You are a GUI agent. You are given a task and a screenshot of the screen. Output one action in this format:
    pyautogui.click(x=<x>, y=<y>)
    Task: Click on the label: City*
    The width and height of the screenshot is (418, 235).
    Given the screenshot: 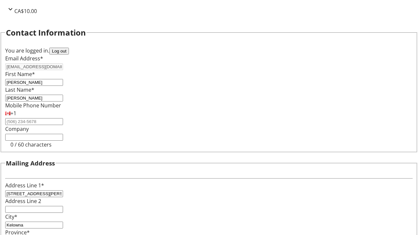 What is the action you would take?
    pyautogui.click(x=11, y=217)
    